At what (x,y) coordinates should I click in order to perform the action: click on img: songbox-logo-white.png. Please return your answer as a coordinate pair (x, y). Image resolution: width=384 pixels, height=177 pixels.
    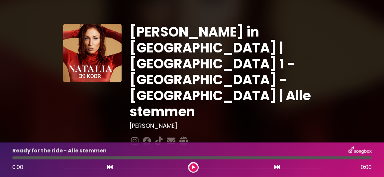
    Looking at the image, I should click on (360, 151).